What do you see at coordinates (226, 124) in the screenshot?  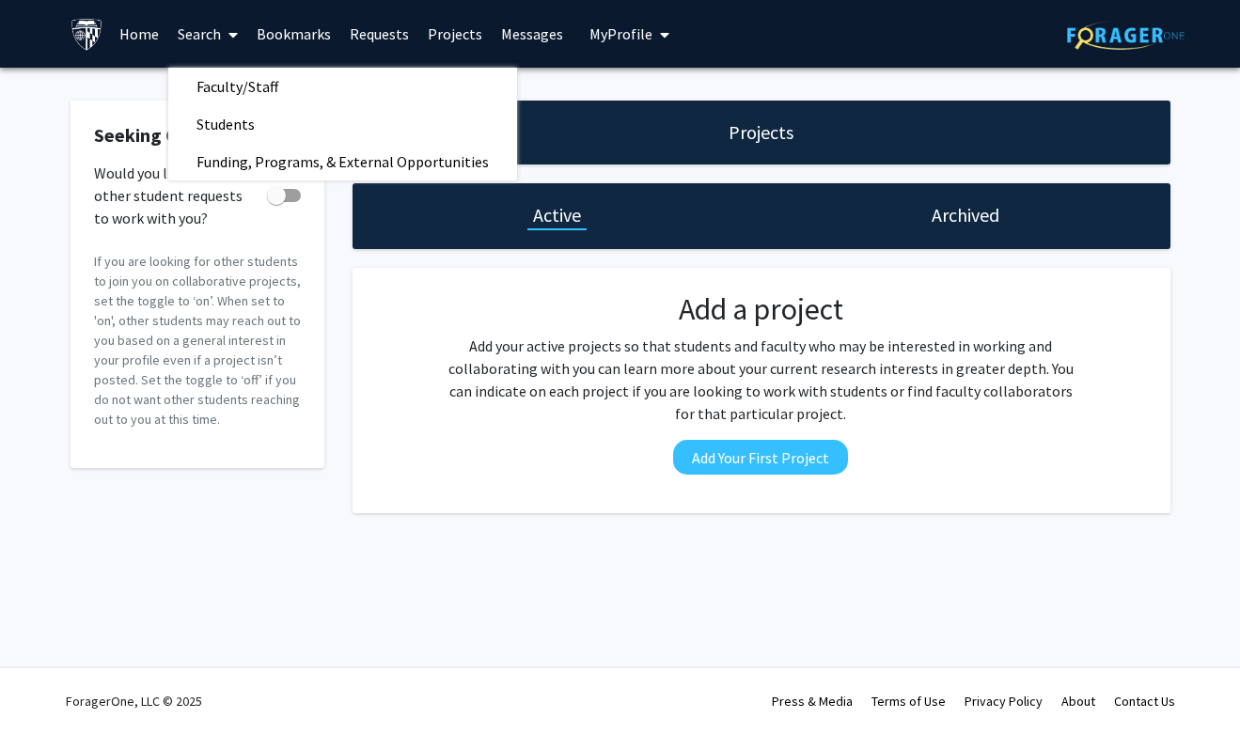 I see `span: Students` at bounding box center [226, 124].